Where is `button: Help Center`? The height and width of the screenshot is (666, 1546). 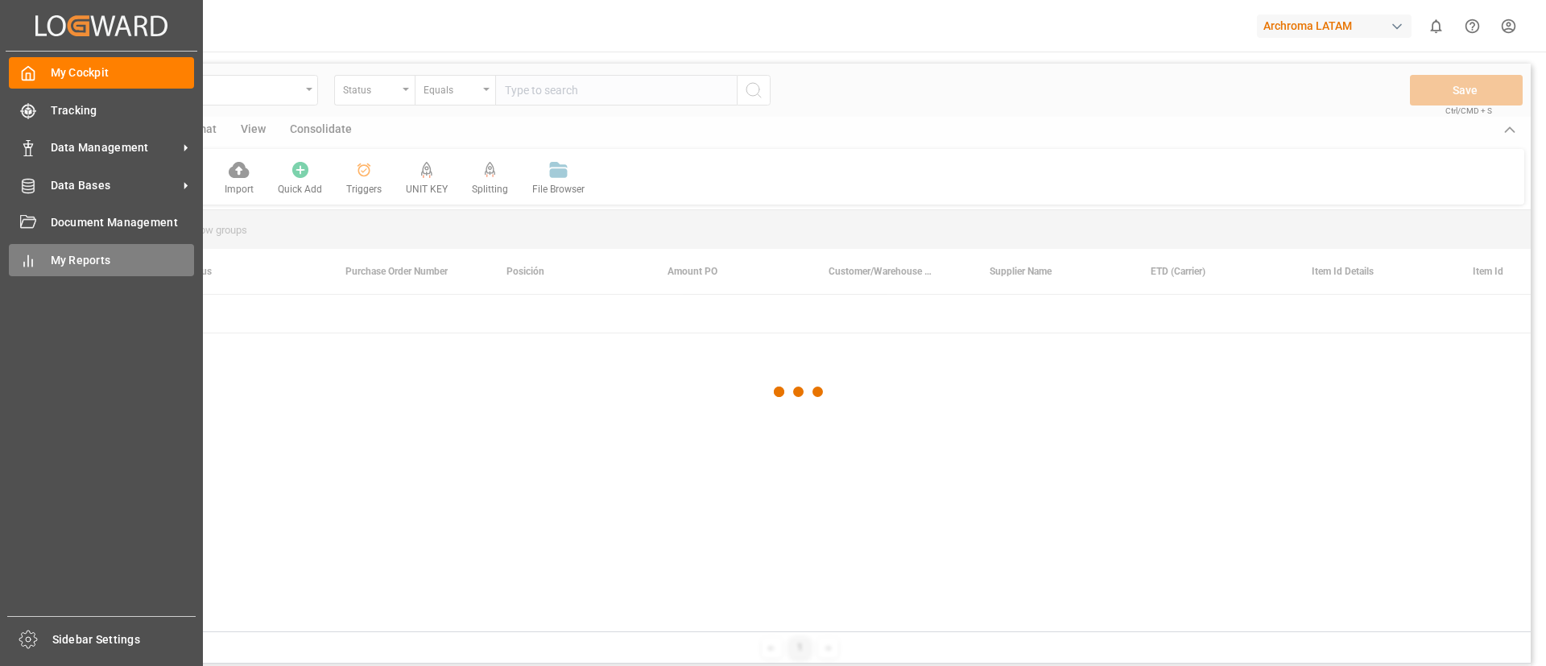
button: Help Center is located at coordinates (1472, 26).